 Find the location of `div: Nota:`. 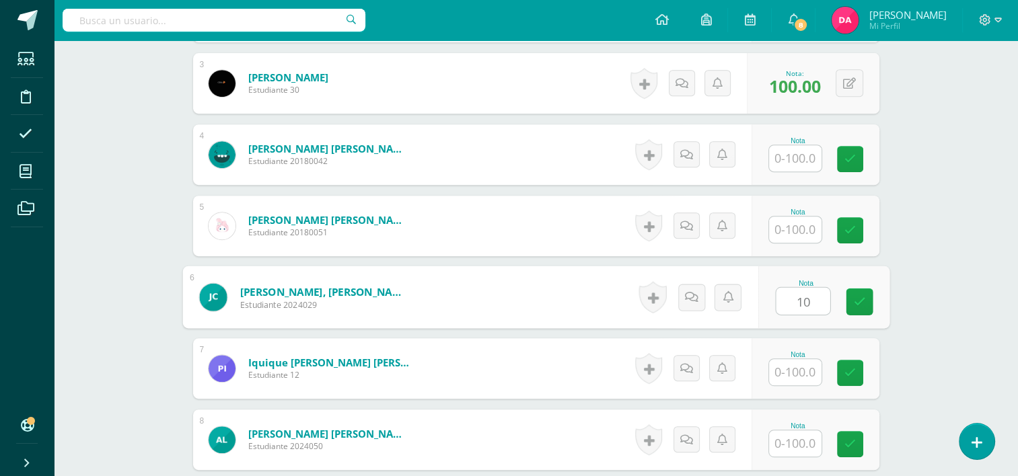

div: Nota: is located at coordinates (795, 73).